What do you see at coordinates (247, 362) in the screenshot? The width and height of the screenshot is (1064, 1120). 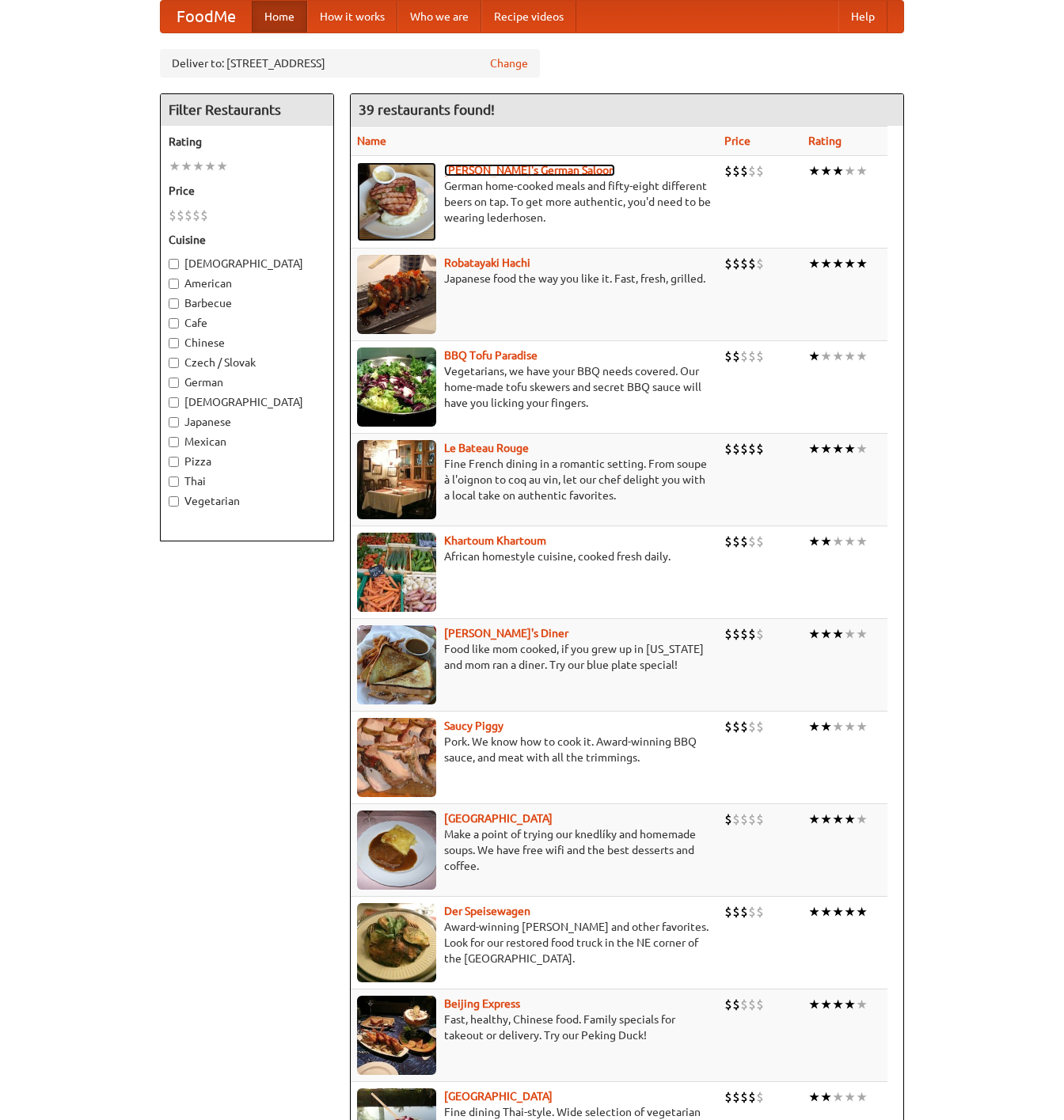 I see `label: Czech / Slovak` at bounding box center [247, 362].